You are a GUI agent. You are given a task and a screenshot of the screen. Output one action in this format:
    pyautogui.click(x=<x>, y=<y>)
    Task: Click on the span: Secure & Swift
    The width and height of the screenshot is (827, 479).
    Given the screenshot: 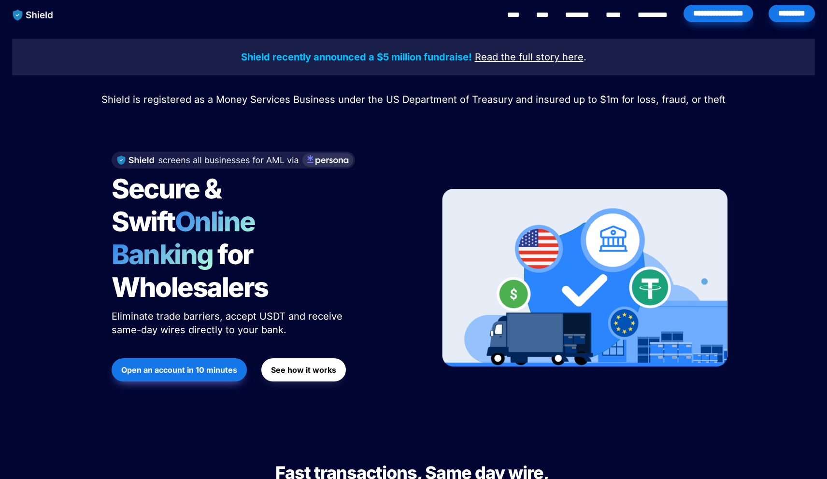 What is the action you would take?
    pyautogui.click(x=169, y=205)
    